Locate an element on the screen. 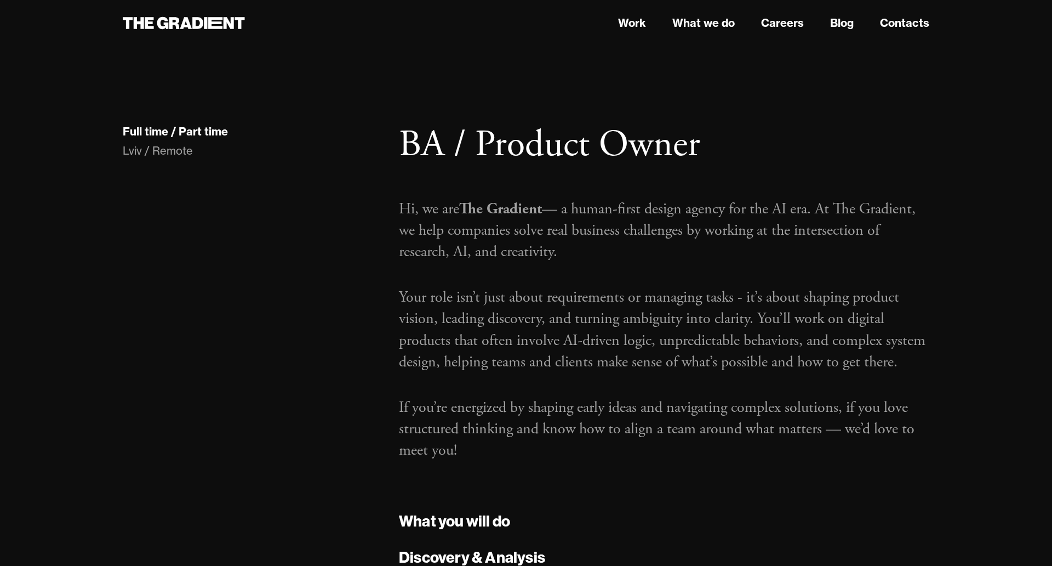 The height and width of the screenshot is (566, 1052). div: Lviv / Remote is located at coordinates (250, 151).